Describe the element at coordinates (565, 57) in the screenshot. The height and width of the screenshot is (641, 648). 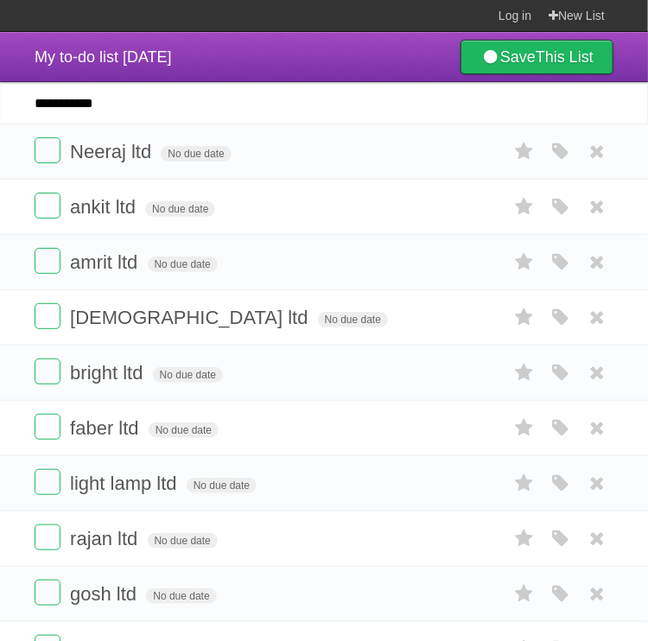
I see `b: This List` at that location.